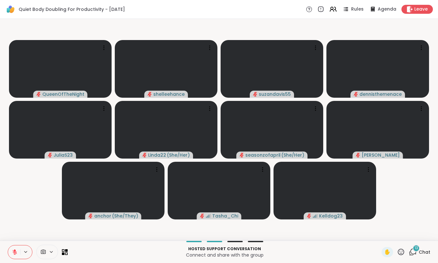 Image resolution: width=438 pixels, height=263 pixels. I want to click on span: anchor, so click(103, 216).